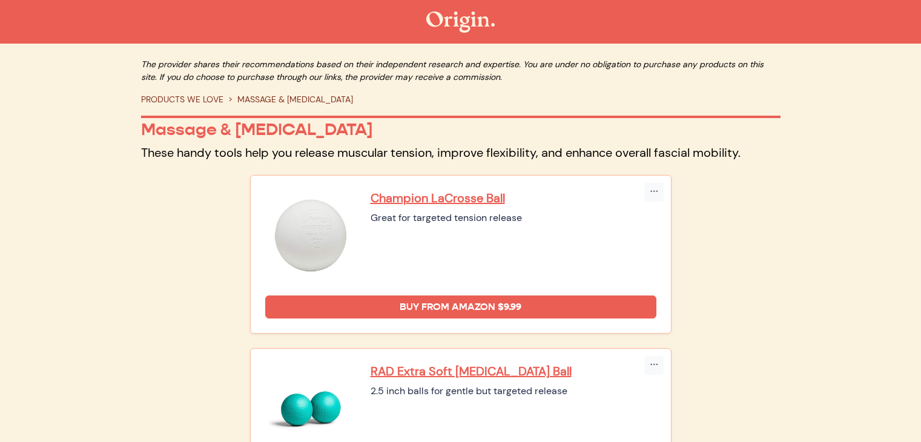 The width and height of the screenshot is (921, 442). I want to click on a: Champion LaCrosse Ball, so click(514, 198).